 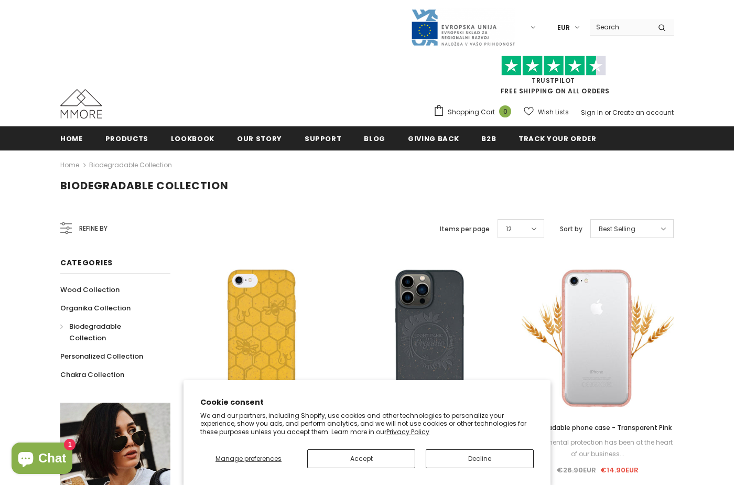 What do you see at coordinates (71, 138) in the screenshot?
I see `span: Home` at bounding box center [71, 138].